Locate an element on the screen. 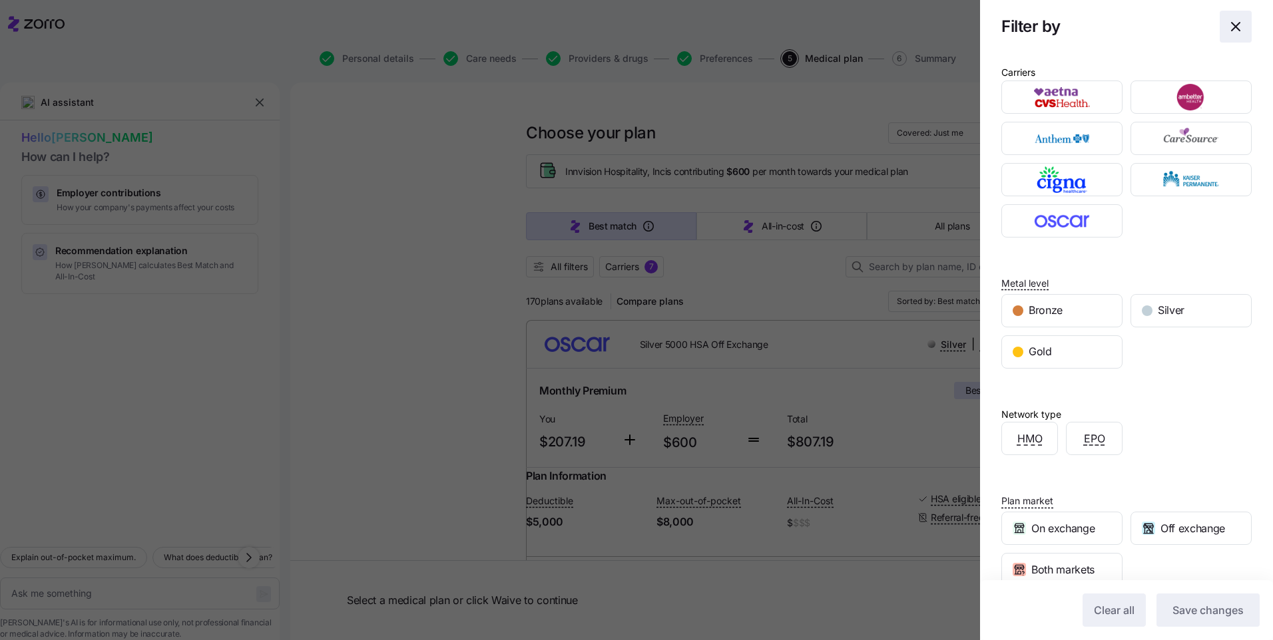 This screenshot has width=1273, height=640. img: Kaiser Permanente is located at coordinates (1191, 180).